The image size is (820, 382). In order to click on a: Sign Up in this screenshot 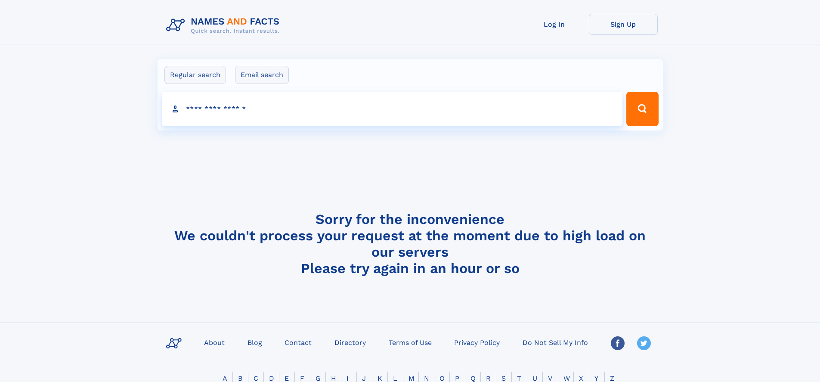, I will do `click(623, 24)`.